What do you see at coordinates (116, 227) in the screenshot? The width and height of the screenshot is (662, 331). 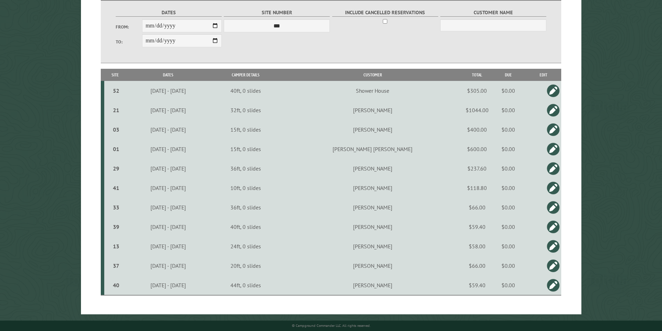 I see `div: 39` at bounding box center [116, 227].